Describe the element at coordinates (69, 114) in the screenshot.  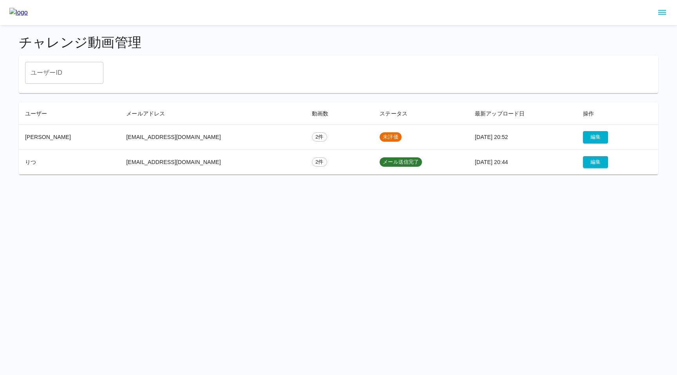
I see `th: ユーザー` at that location.